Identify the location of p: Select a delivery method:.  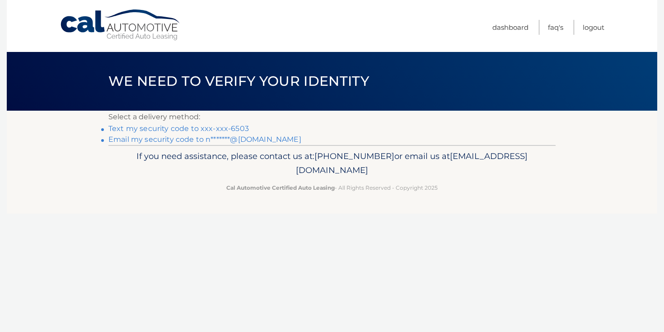
(332, 117).